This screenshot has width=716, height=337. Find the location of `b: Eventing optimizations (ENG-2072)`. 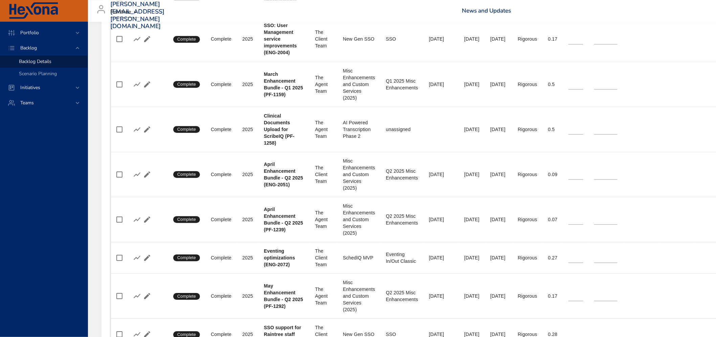

b: Eventing optimizations (ENG-2072) is located at coordinates (279, 257).